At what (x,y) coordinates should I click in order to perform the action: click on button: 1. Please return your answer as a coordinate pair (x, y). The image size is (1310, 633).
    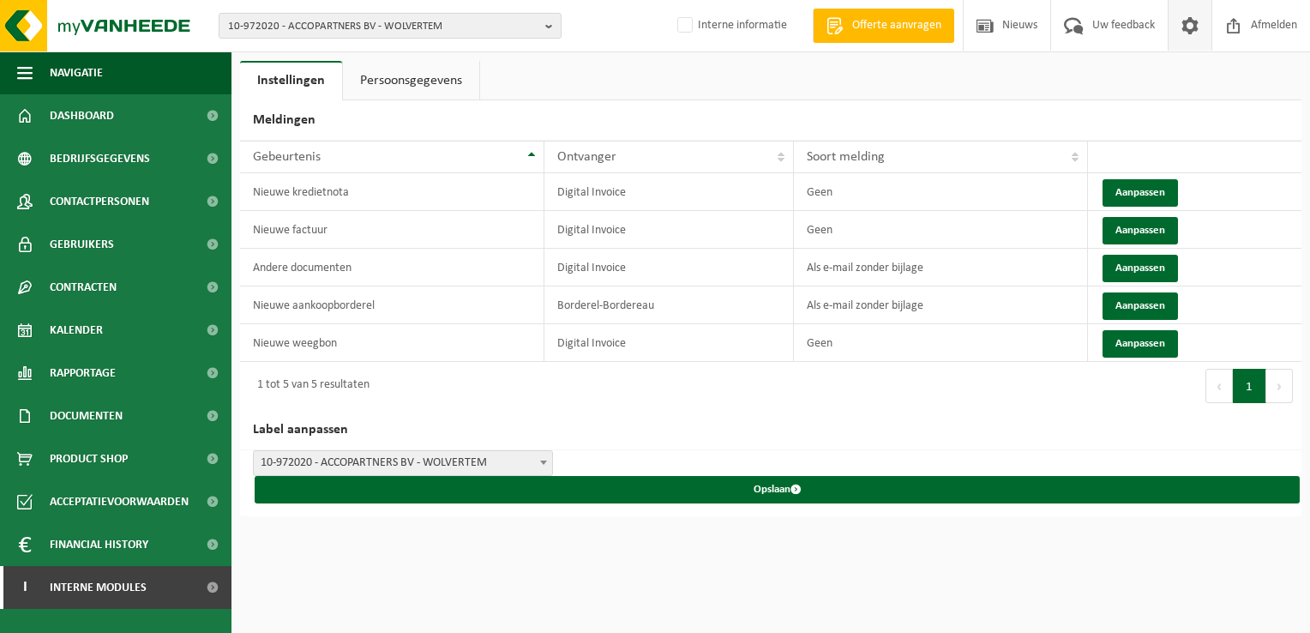
    Looking at the image, I should click on (1250, 386).